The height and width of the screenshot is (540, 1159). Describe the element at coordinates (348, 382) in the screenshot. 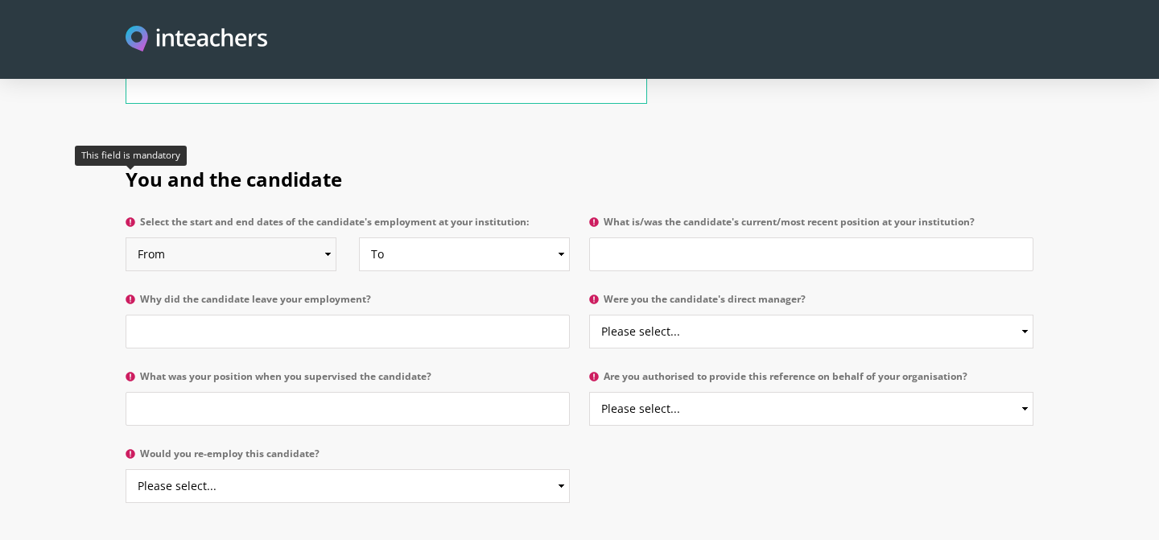

I see `label: What was your position when you supervised the candidate?` at that location.